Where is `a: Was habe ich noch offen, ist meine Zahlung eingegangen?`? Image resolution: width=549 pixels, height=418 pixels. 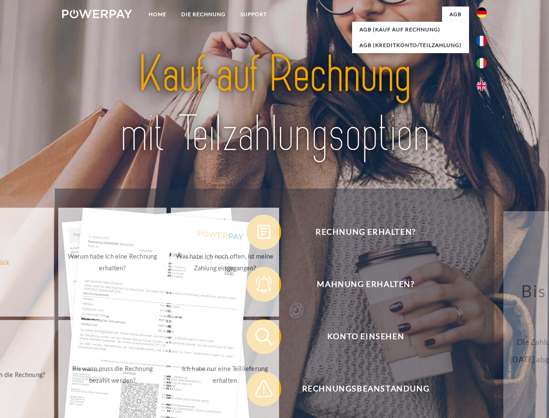
a: Was habe ich noch offen, ist meine Zahlung eingegangen? is located at coordinates (225, 262).